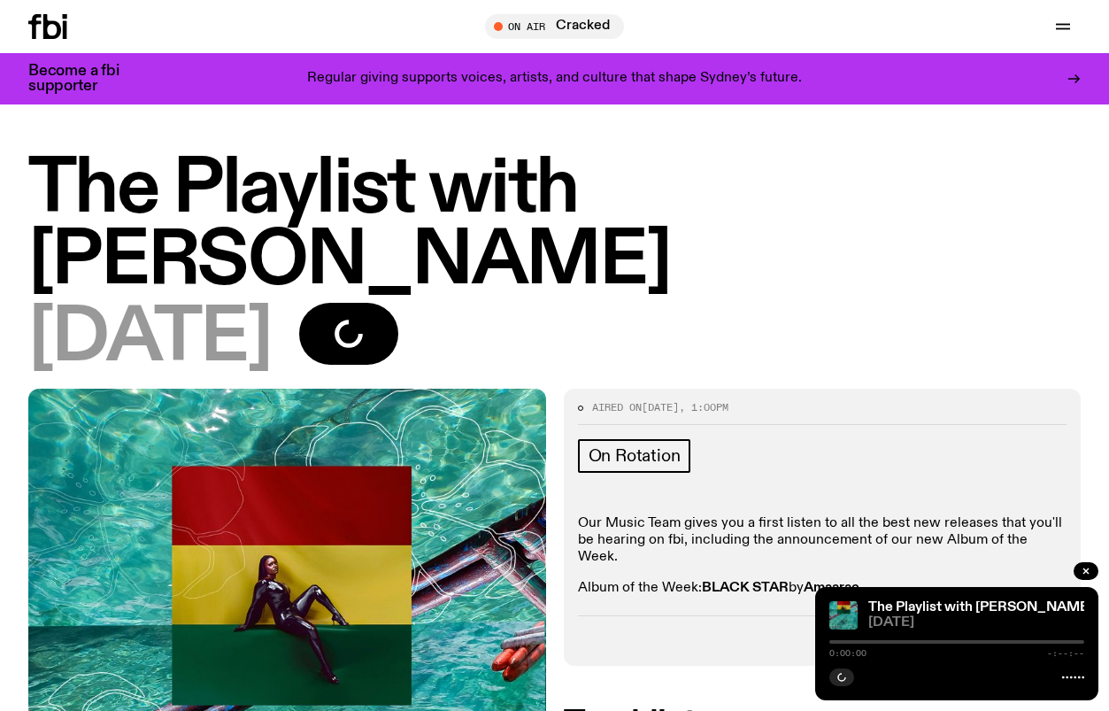 This screenshot has height=711, width=1109. Describe the element at coordinates (634, 456) in the screenshot. I see `a: On Rotation` at that location.